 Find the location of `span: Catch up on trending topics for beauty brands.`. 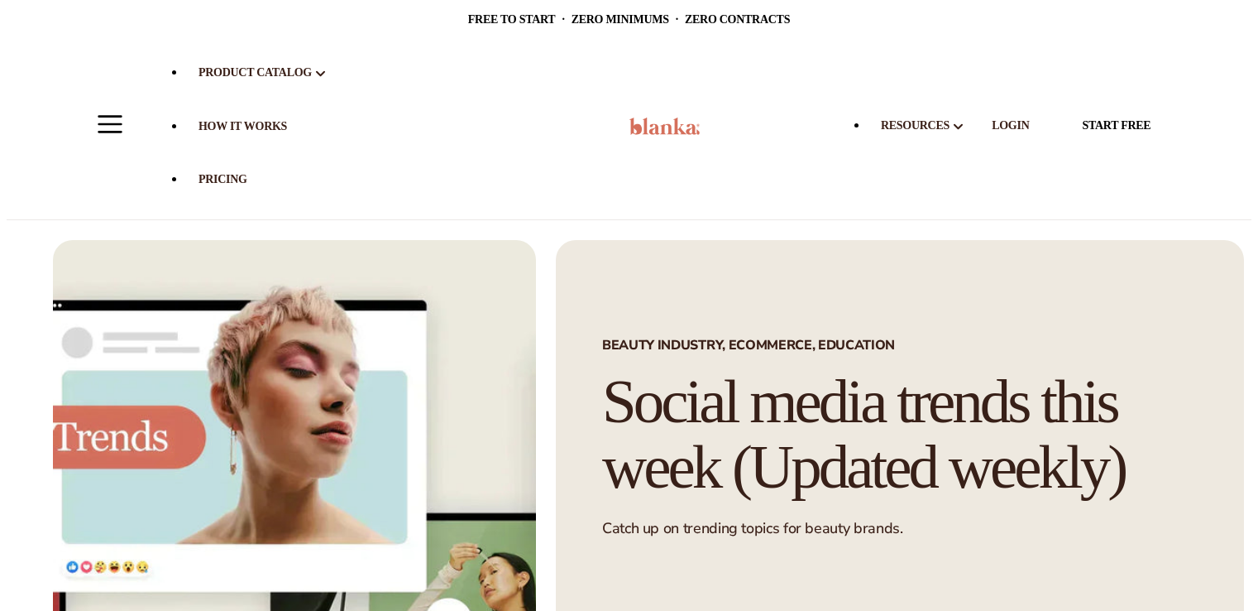

span: Catch up on trending topics for beauty brands. is located at coordinates (752, 528).